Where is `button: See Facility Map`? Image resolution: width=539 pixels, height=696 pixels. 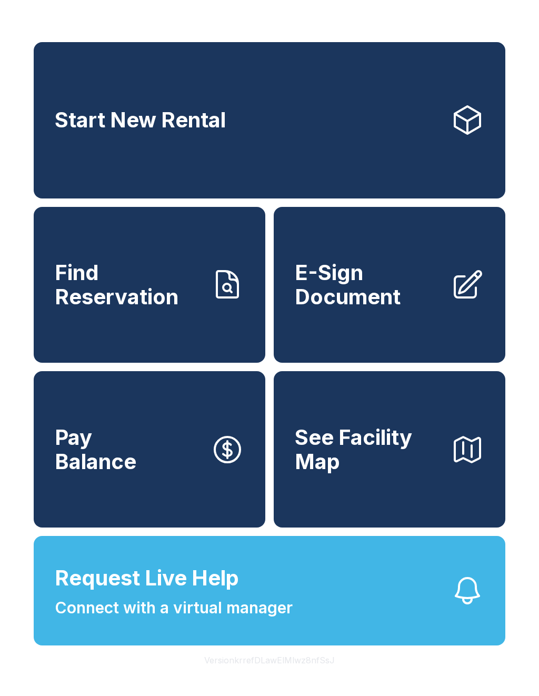
button: See Facility Map is located at coordinates (389, 449).